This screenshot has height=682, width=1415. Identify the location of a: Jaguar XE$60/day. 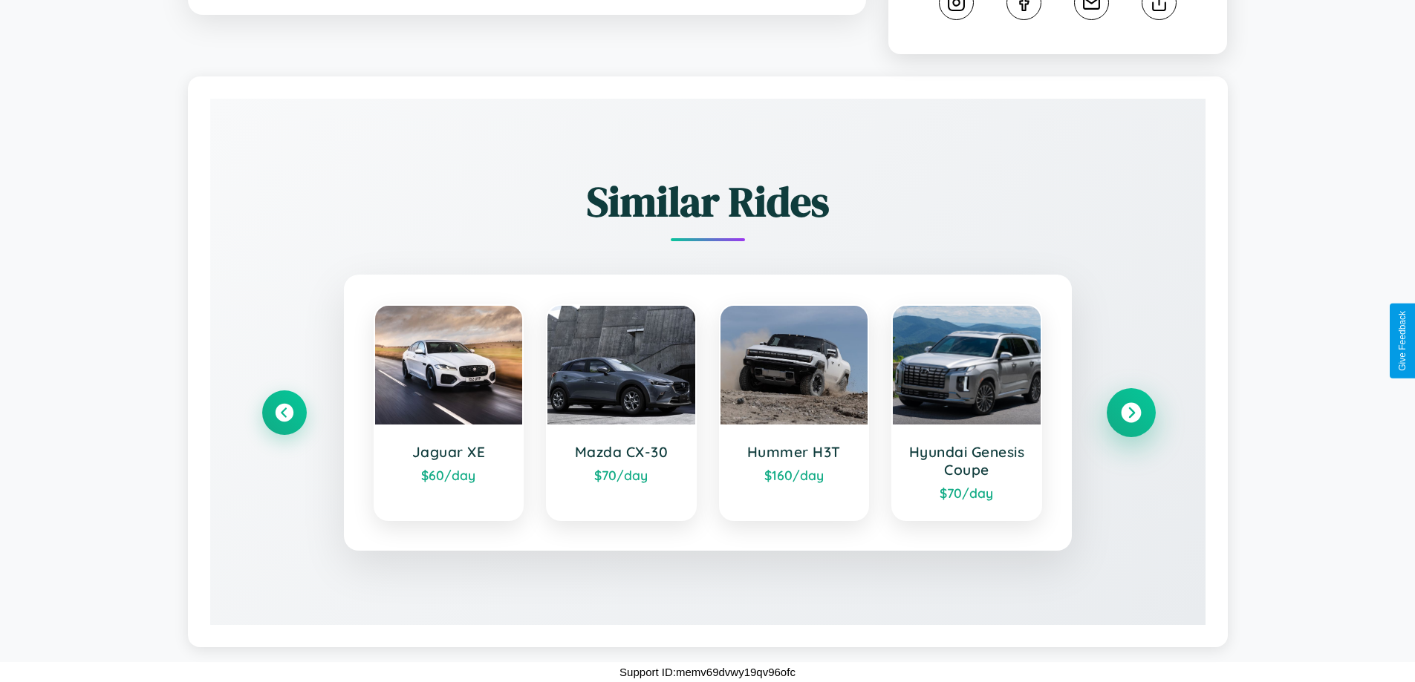
(449, 413).